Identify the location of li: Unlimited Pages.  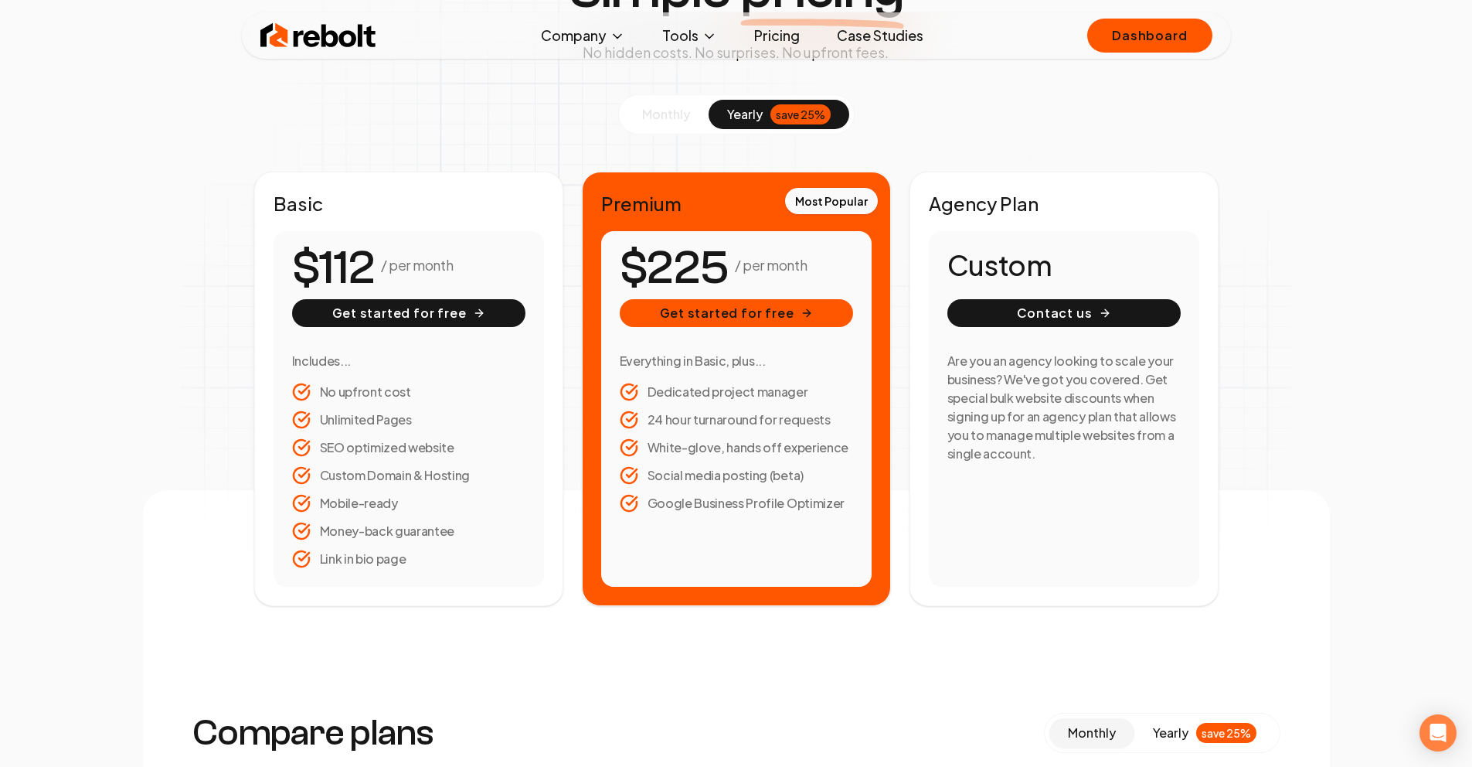
(409, 420).